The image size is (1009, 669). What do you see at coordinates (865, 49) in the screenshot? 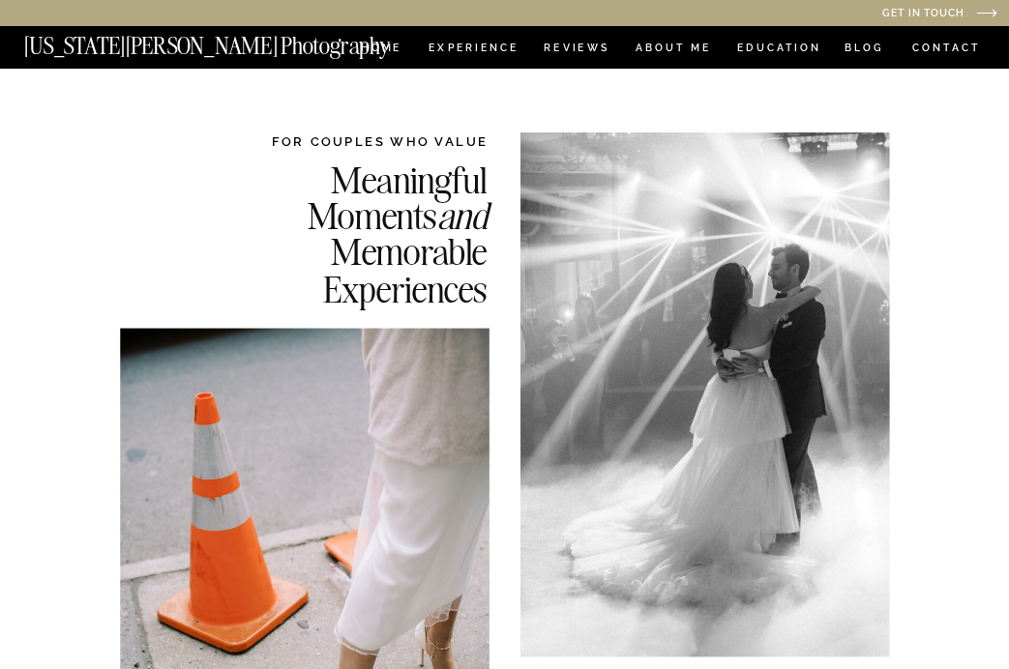
I see `nav: BLOG` at bounding box center [865, 49].